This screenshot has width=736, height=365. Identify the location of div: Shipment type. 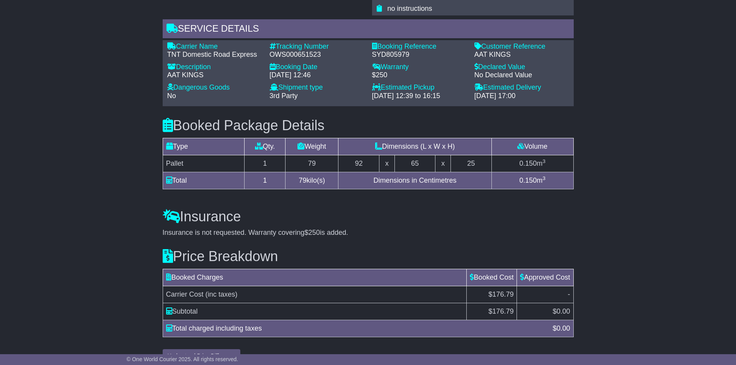
(317, 88).